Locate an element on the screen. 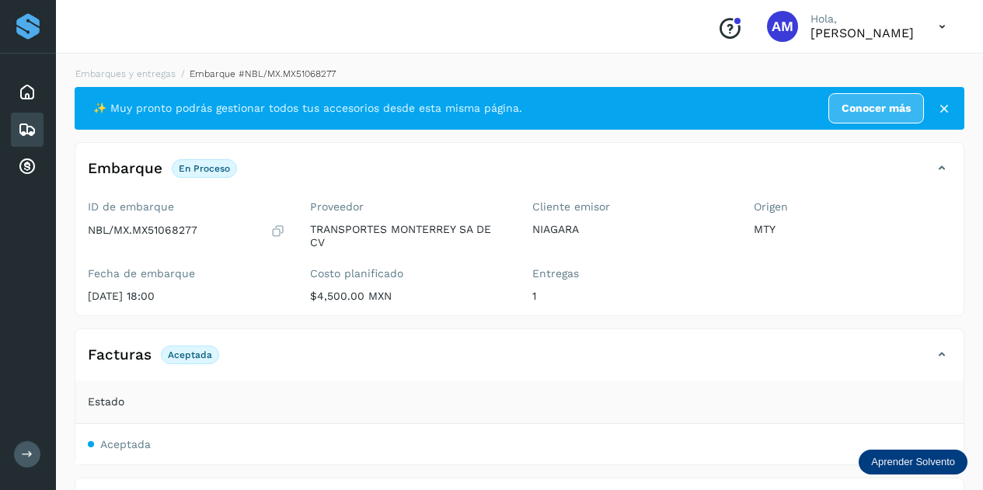  a: Embarques y entregas is located at coordinates (125, 74).